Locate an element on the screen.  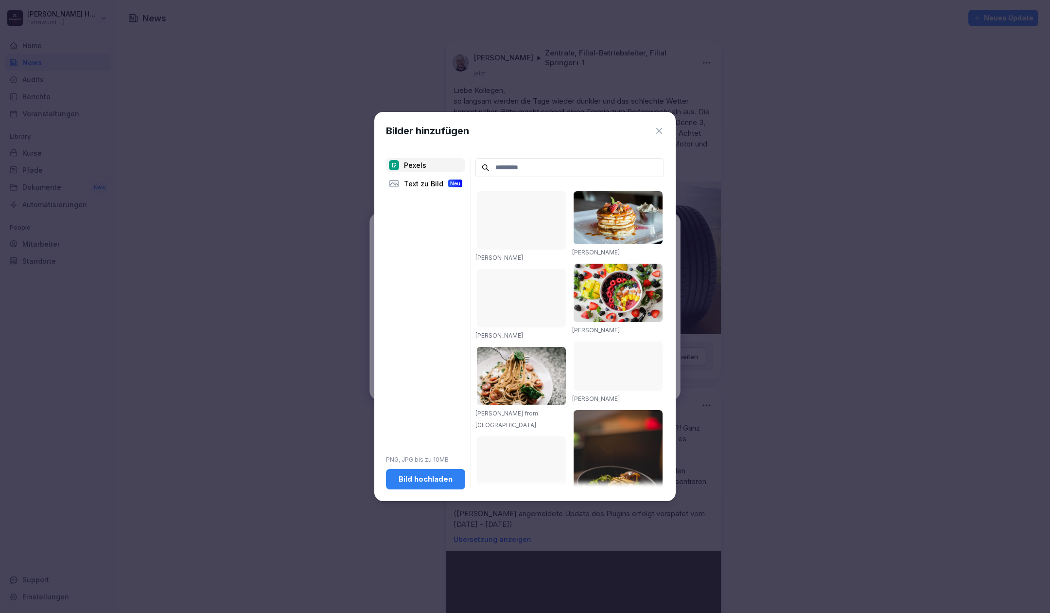
img: pexels.png is located at coordinates (394, 165).